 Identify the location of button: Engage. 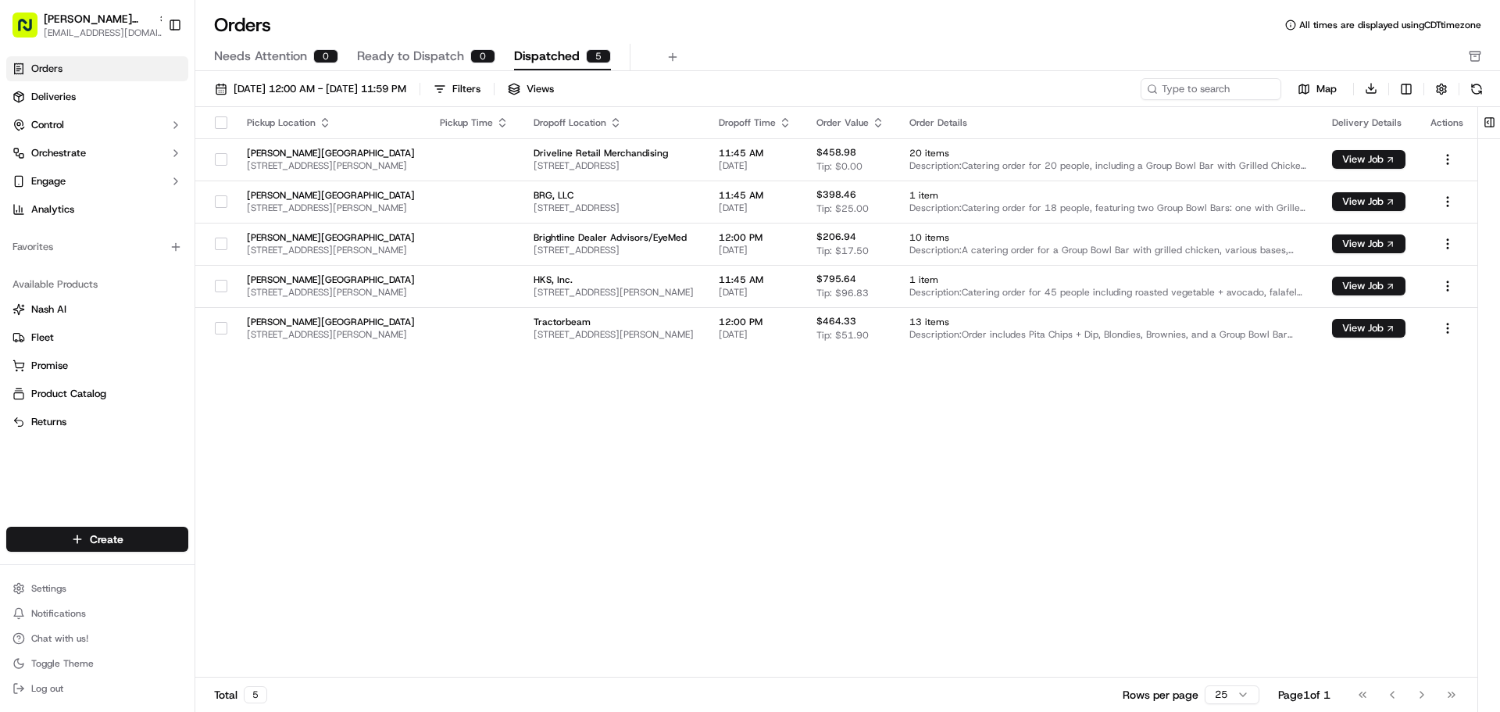
(97, 181).